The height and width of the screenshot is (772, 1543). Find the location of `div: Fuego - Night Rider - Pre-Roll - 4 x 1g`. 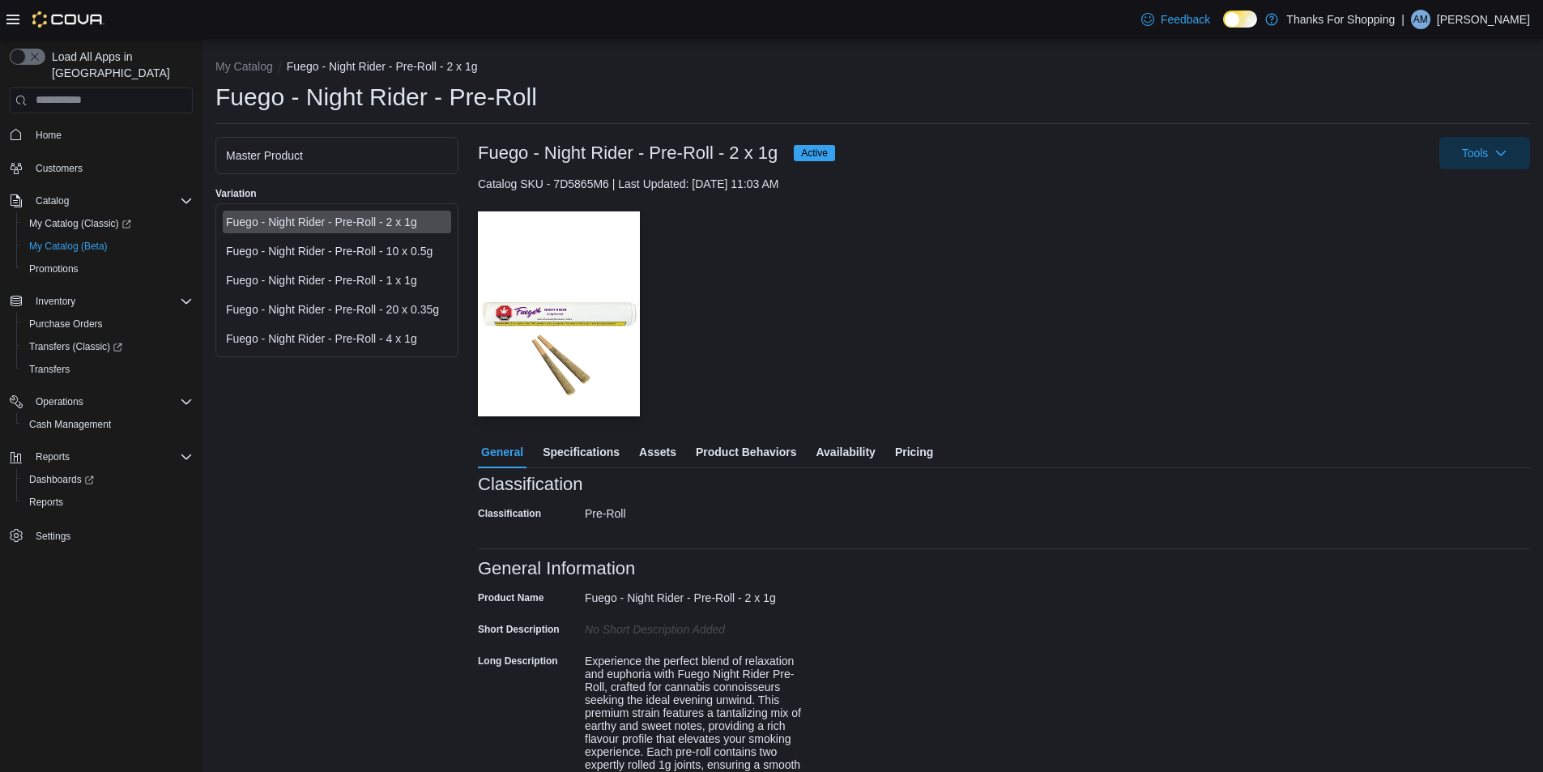

div: Fuego - Night Rider - Pre-Roll - 4 x 1g is located at coordinates (337, 339).